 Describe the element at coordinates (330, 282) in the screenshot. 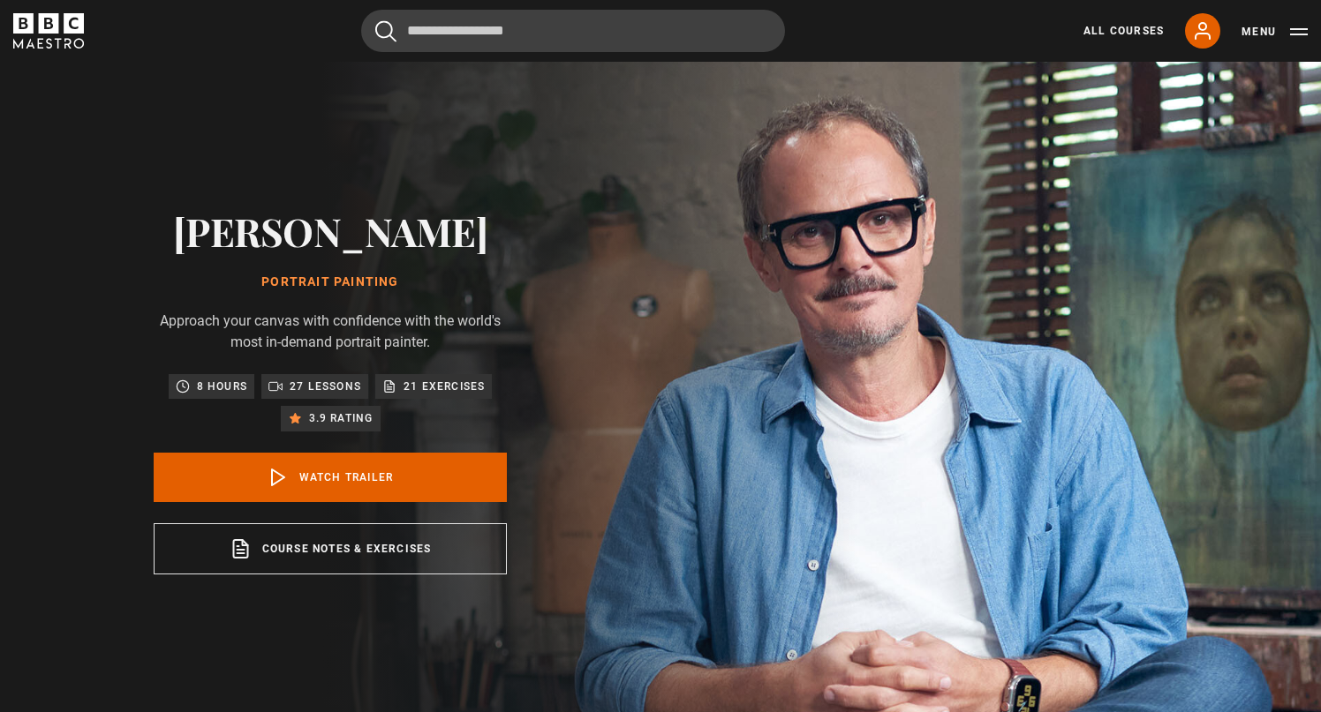

I see `h1: Portrait Painting` at that location.